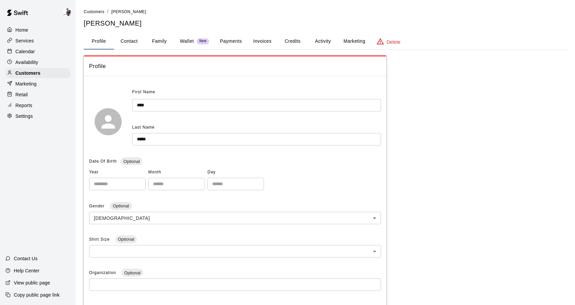 This screenshot has height=305, width=575. Describe the element at coordinates (24, 116) in the screenshot. I see `p: Settings` at that location.